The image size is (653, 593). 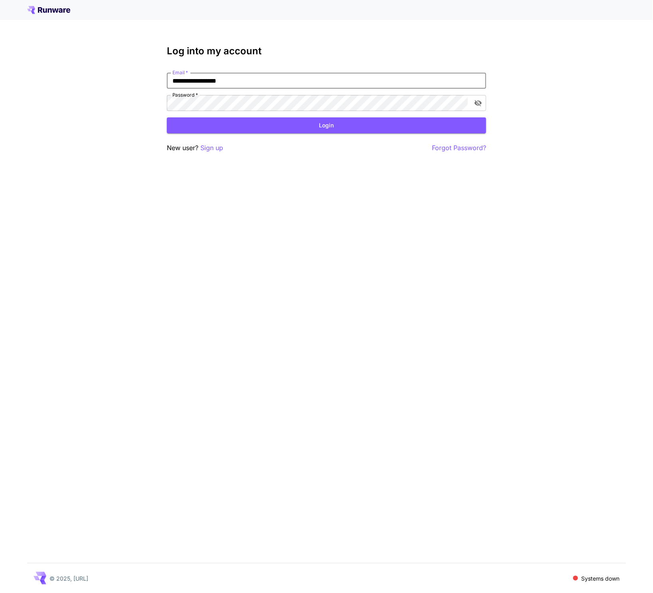 I want to click on label: Email, so click(x=180, y=72).